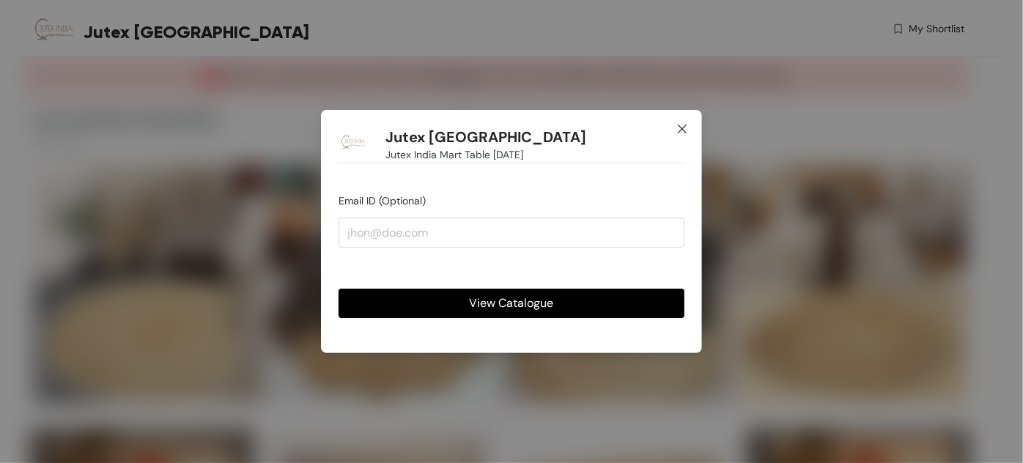 This screenshot has width=1023, height=463. What do you see at coordinates (382, 201) in the screenshot?
I see `span: Email ID (Optional)` at bounding box center [382, 201].